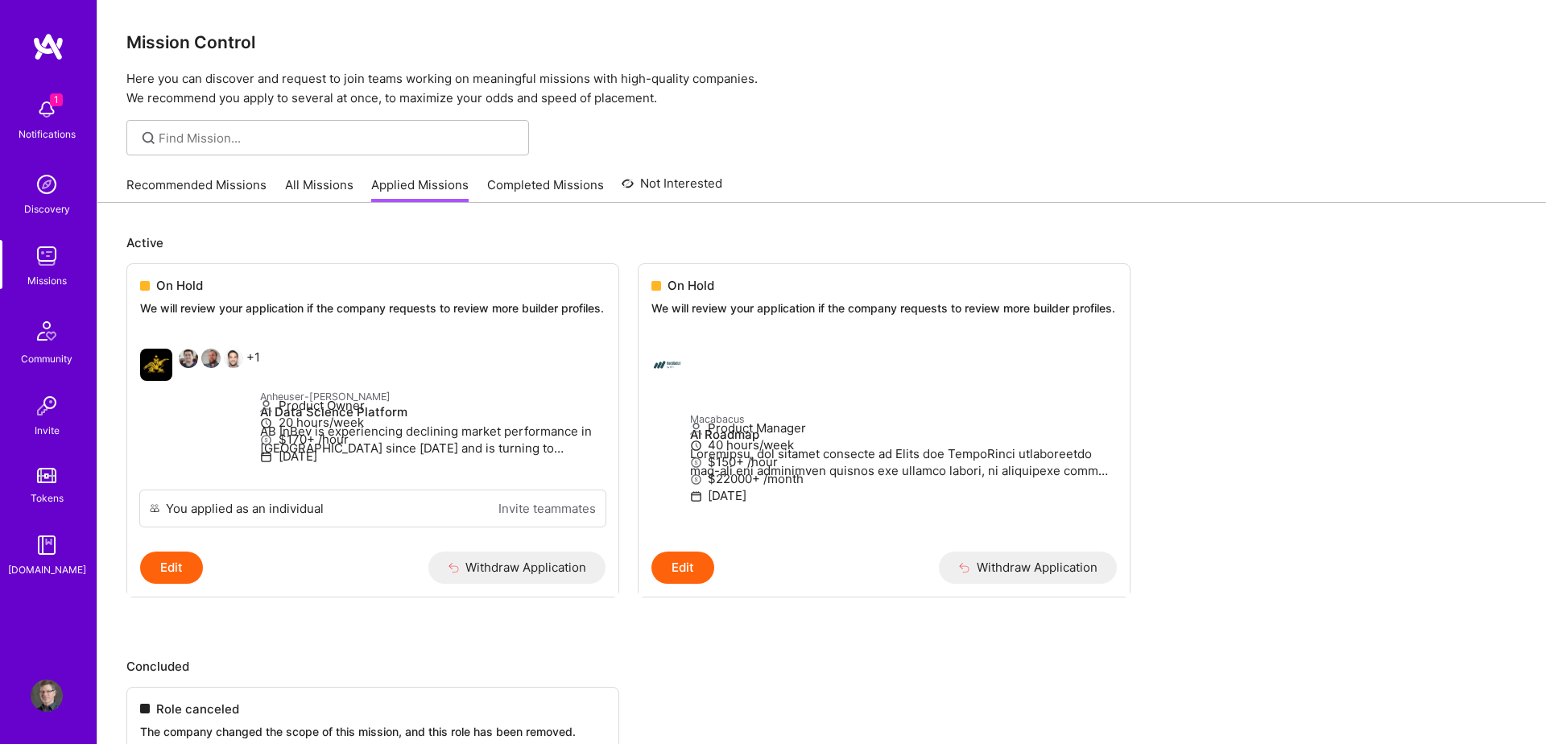  What do you see at coordinates (47, 184) in the screenshot?
I see `img: discovery` at bounding box center [47, 184].